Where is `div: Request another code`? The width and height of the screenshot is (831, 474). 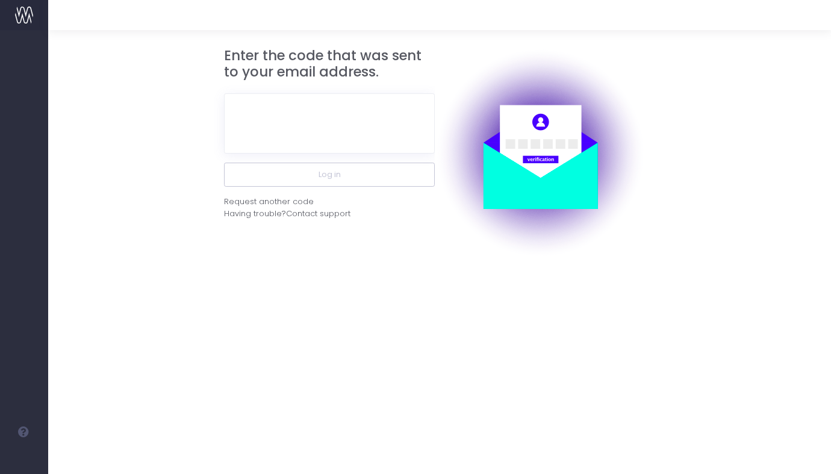 div: Request another code is located at coordinates (269, 202).